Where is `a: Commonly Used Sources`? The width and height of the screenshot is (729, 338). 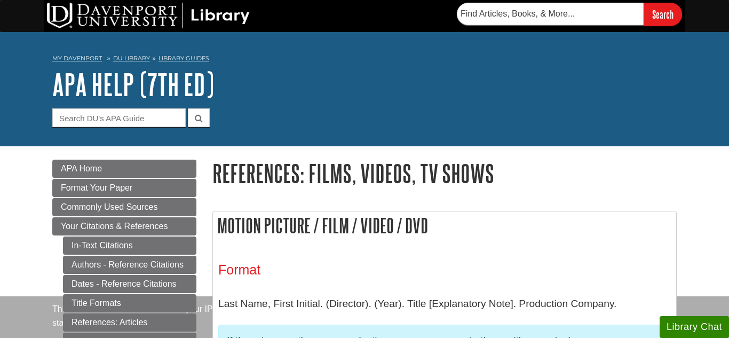 a: Commonly Used Sources is located at coordinates (124, 207).